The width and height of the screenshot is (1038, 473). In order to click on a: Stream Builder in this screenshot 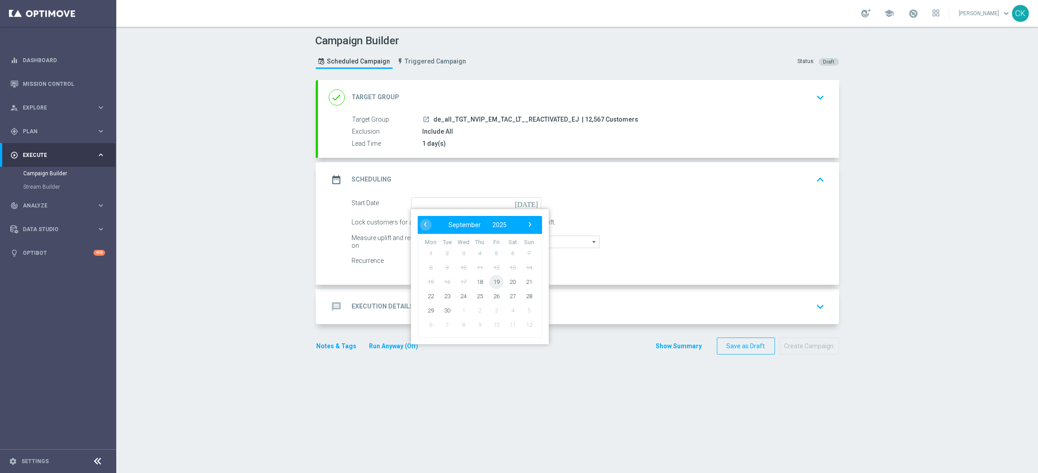, I will do `click(58, 187)`.